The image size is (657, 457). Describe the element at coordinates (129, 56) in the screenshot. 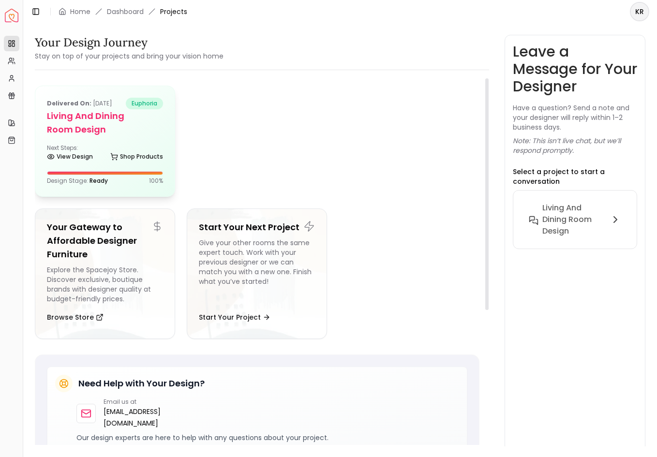

I see `small: Stay on top of your projects and bring your vision home` at that location.